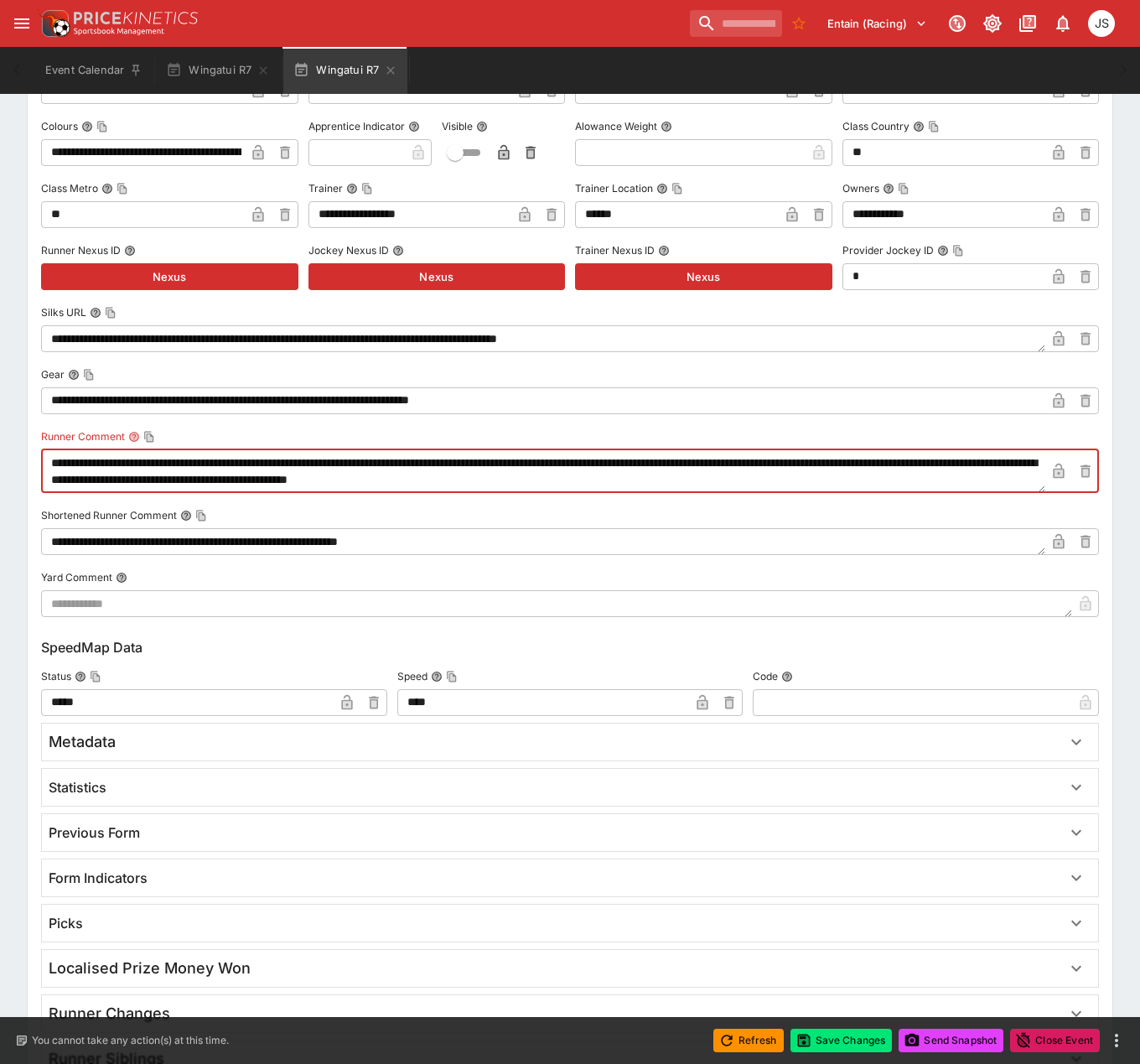 This screenshot has height=1064, width=1140. What do you see at coordinates (130, 1040) in the screenshot?
I see `p: You cannot take any action(s) at this time.` at bounding box center [130, 1040].